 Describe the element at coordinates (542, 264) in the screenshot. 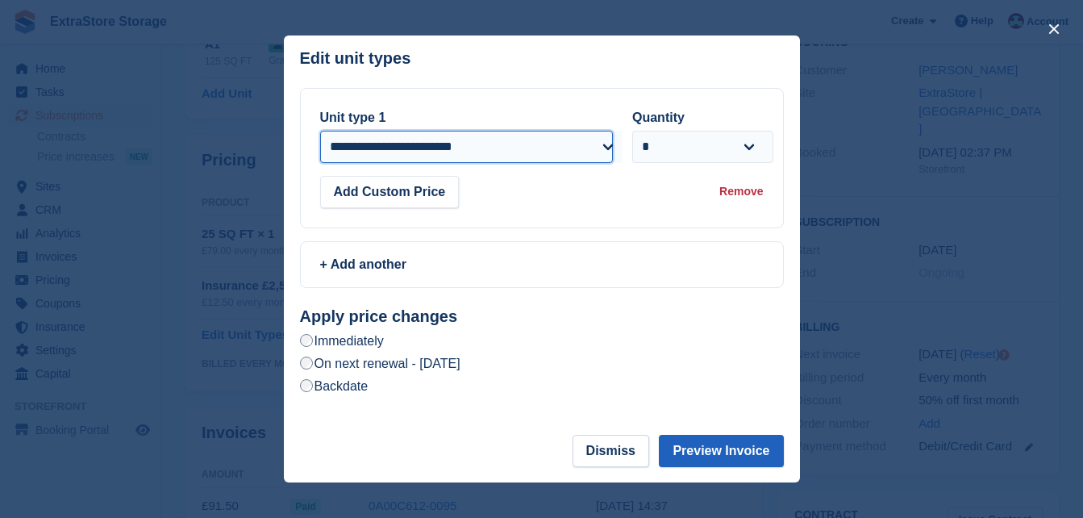

I see `div: + Add another` at that location.